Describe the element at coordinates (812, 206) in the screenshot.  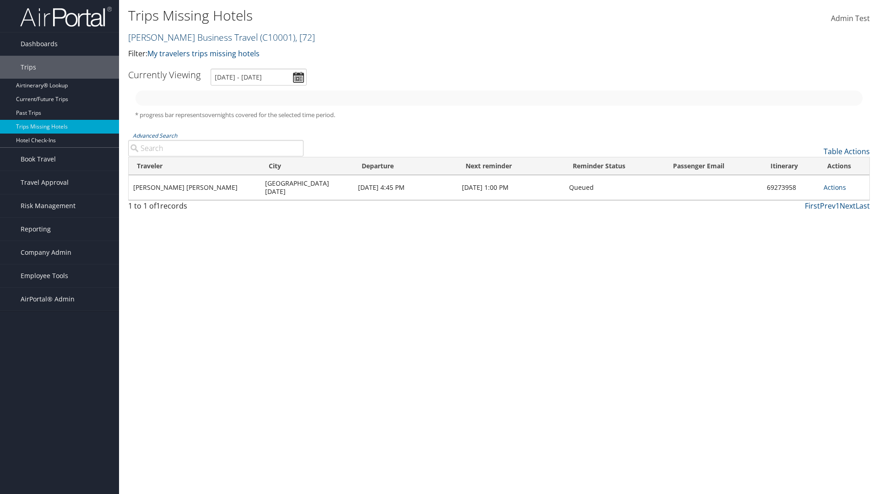
I see `a: First` at that location.